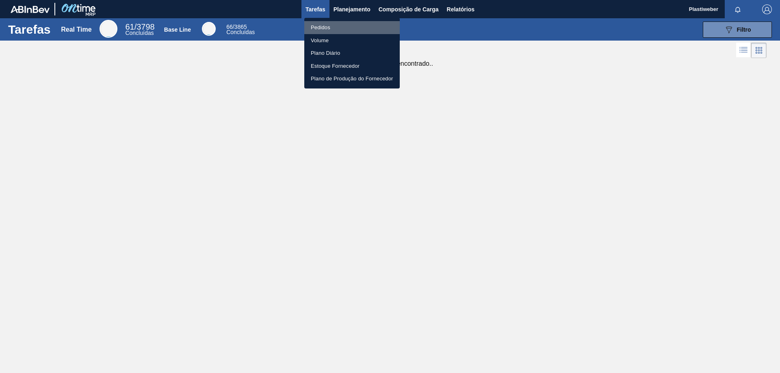 This screenshot has height=373, width=780. I want to click on li: Plano de Produção do Fornecedor, so click(352, 79).